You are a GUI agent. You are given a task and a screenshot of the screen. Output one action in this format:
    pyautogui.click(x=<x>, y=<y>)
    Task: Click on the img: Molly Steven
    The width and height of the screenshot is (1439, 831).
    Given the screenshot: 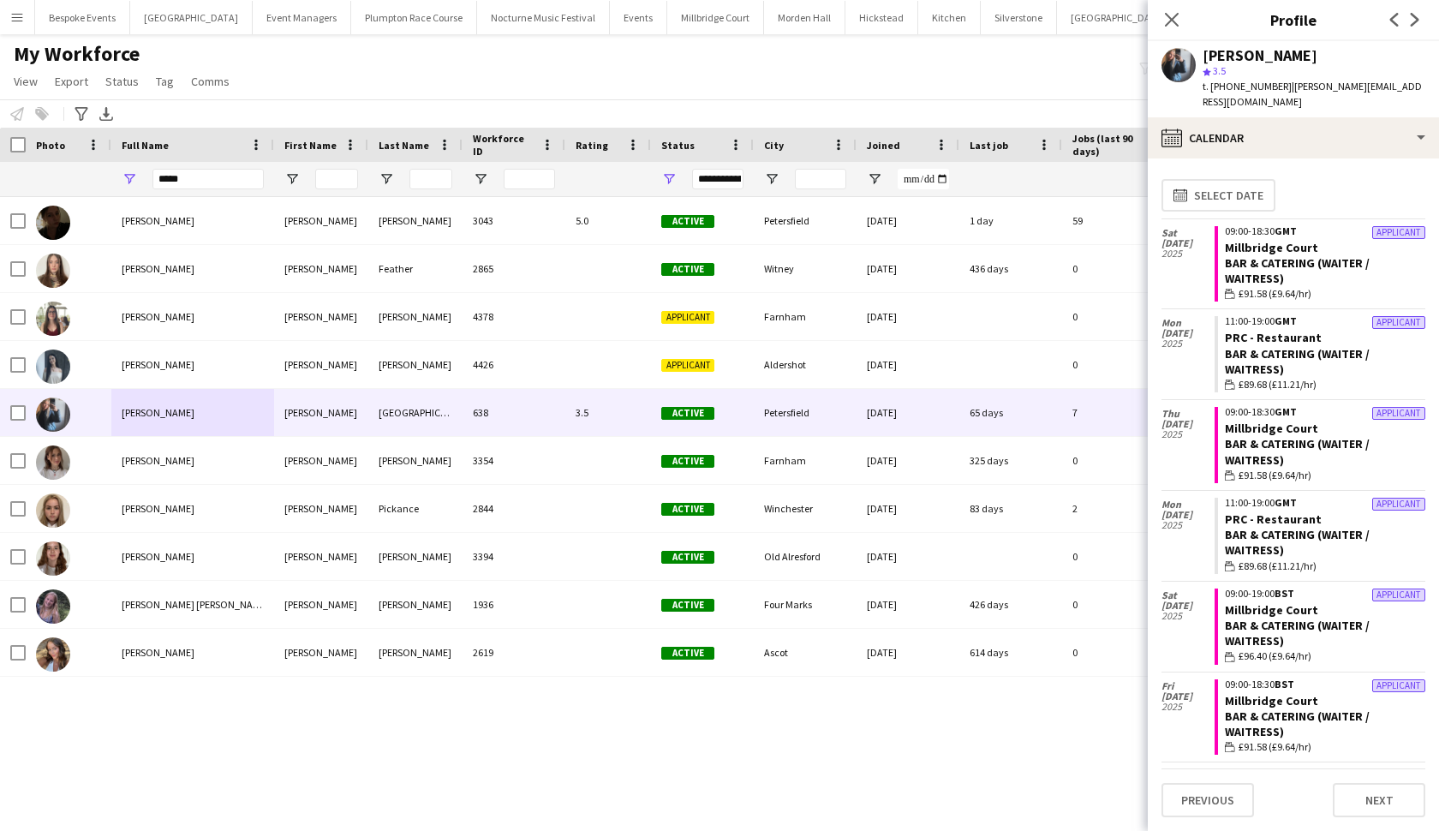 What is the action you would take?
    pyautogui.click(x=53, y=606)
    